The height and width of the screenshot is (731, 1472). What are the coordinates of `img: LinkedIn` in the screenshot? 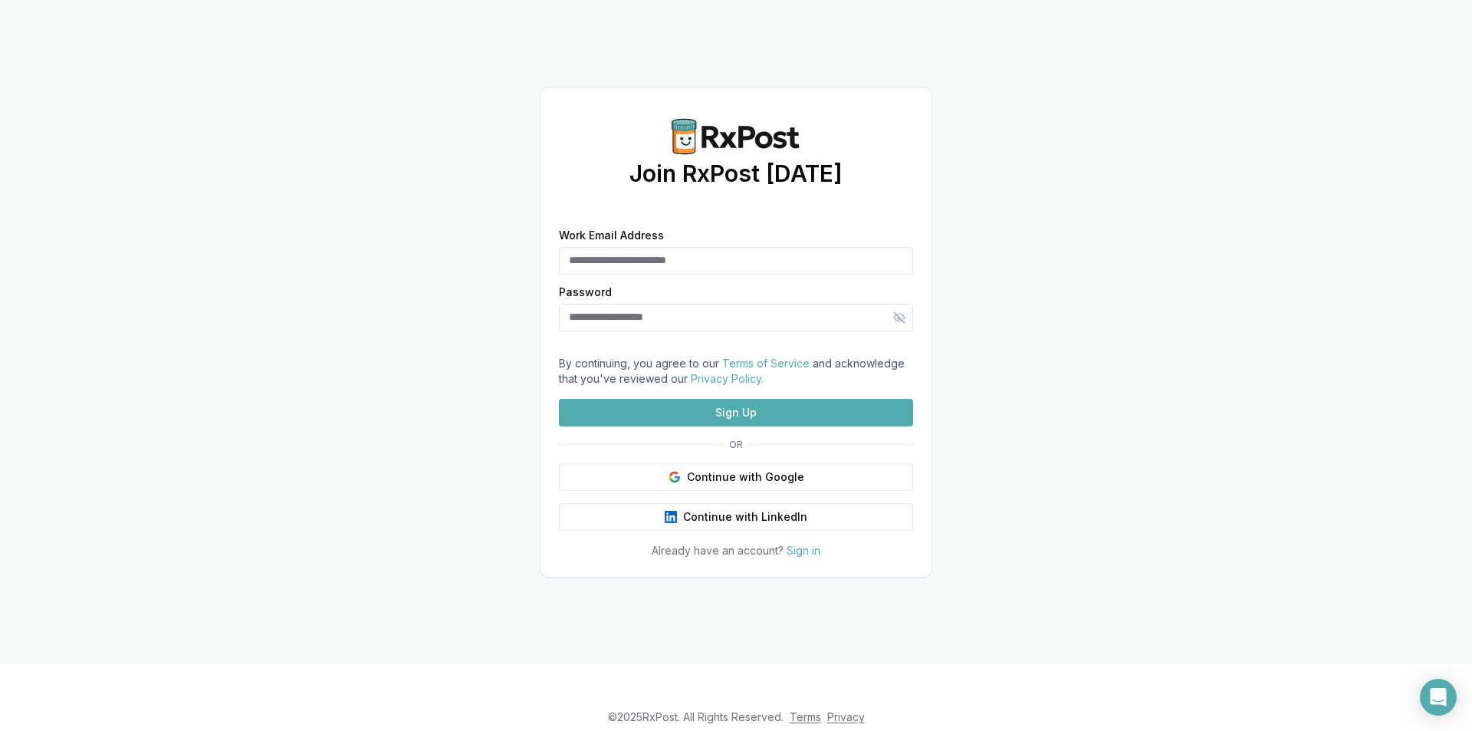 It's located at (671, 517).